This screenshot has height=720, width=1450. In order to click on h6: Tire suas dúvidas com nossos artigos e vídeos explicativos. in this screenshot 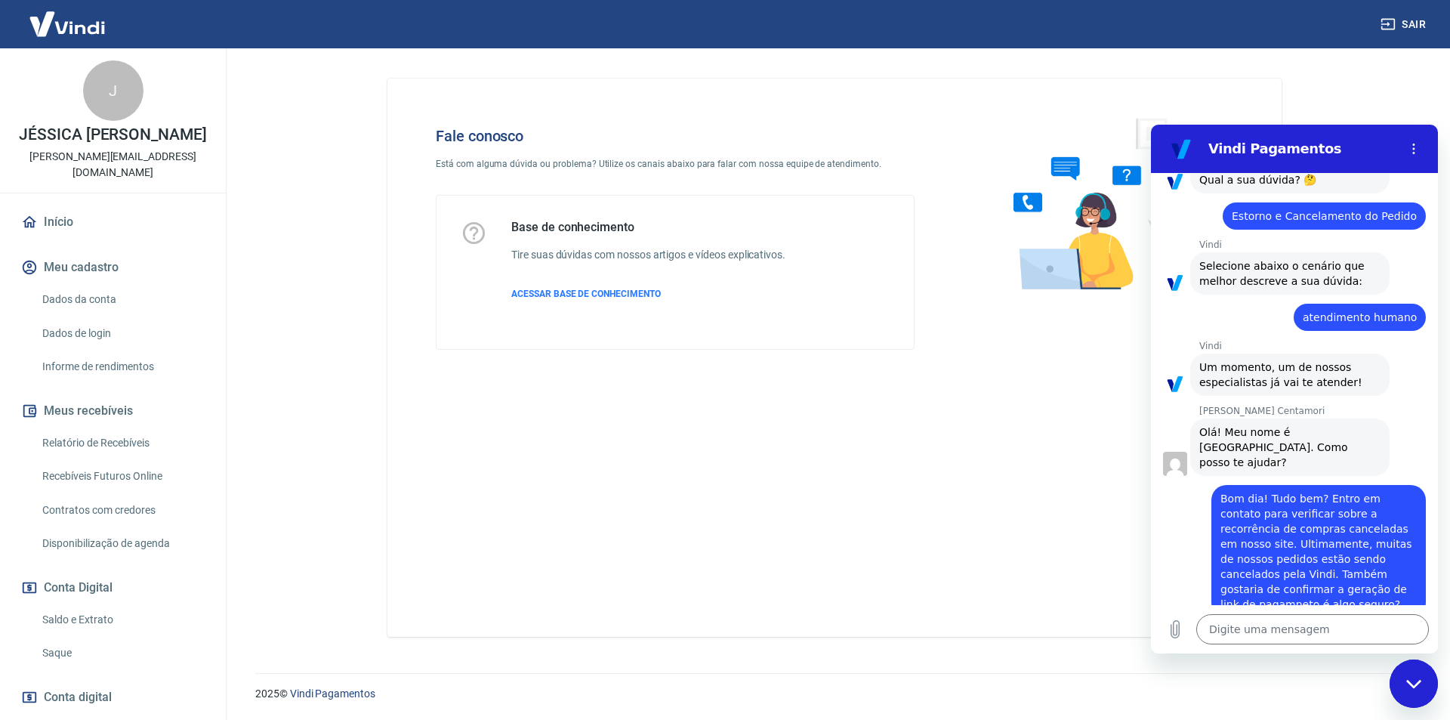, I will do `click(648, 255)`.